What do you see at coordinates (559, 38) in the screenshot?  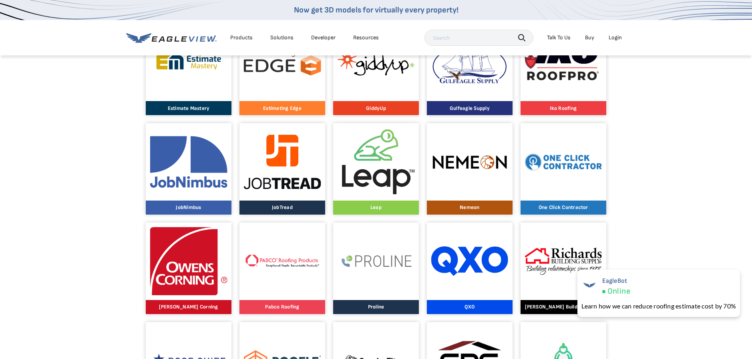 I see `div: Talk To Us` at bounding box center [559, 38].